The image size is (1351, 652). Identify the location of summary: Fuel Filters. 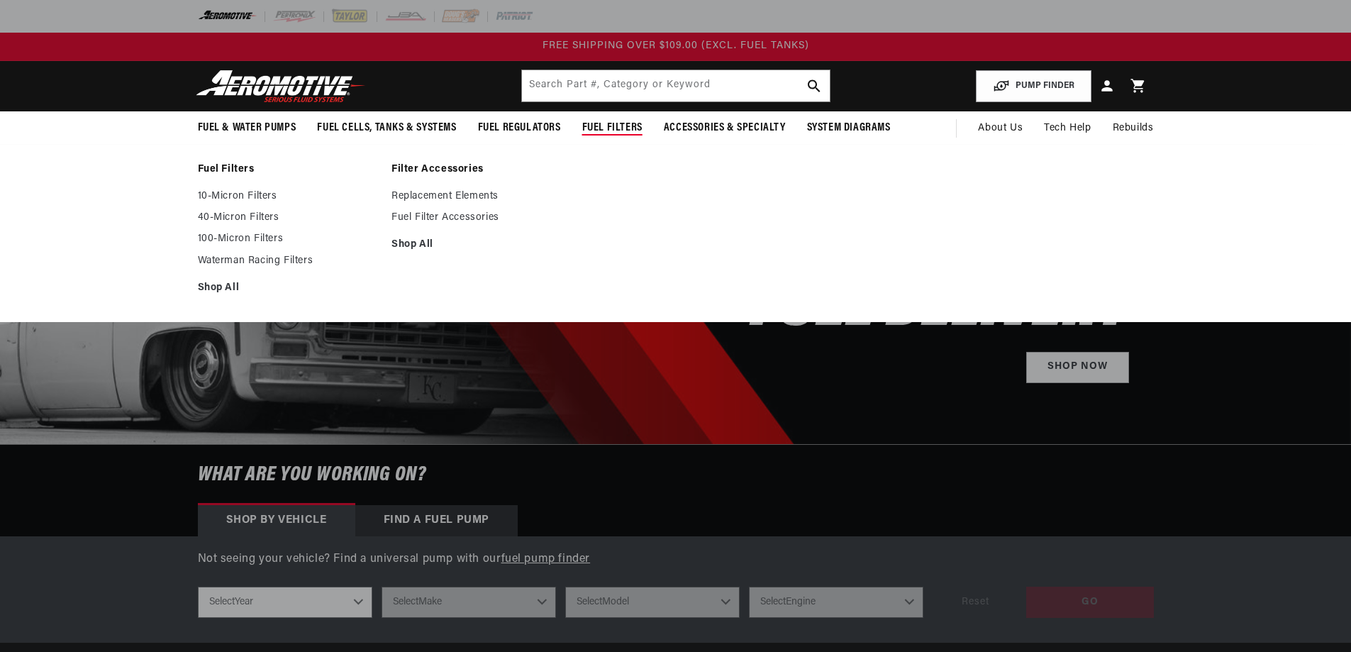
(612, 128).